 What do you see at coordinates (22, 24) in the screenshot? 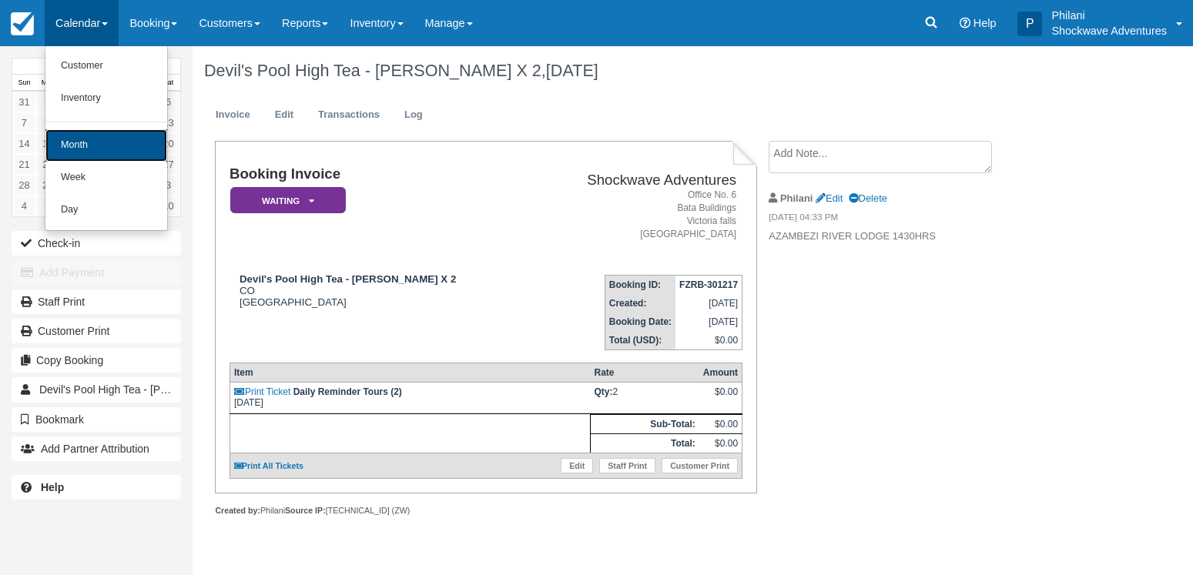
I see `img: checkfront-main-nav-mini-logo.png` at bounding box center [22, 24].